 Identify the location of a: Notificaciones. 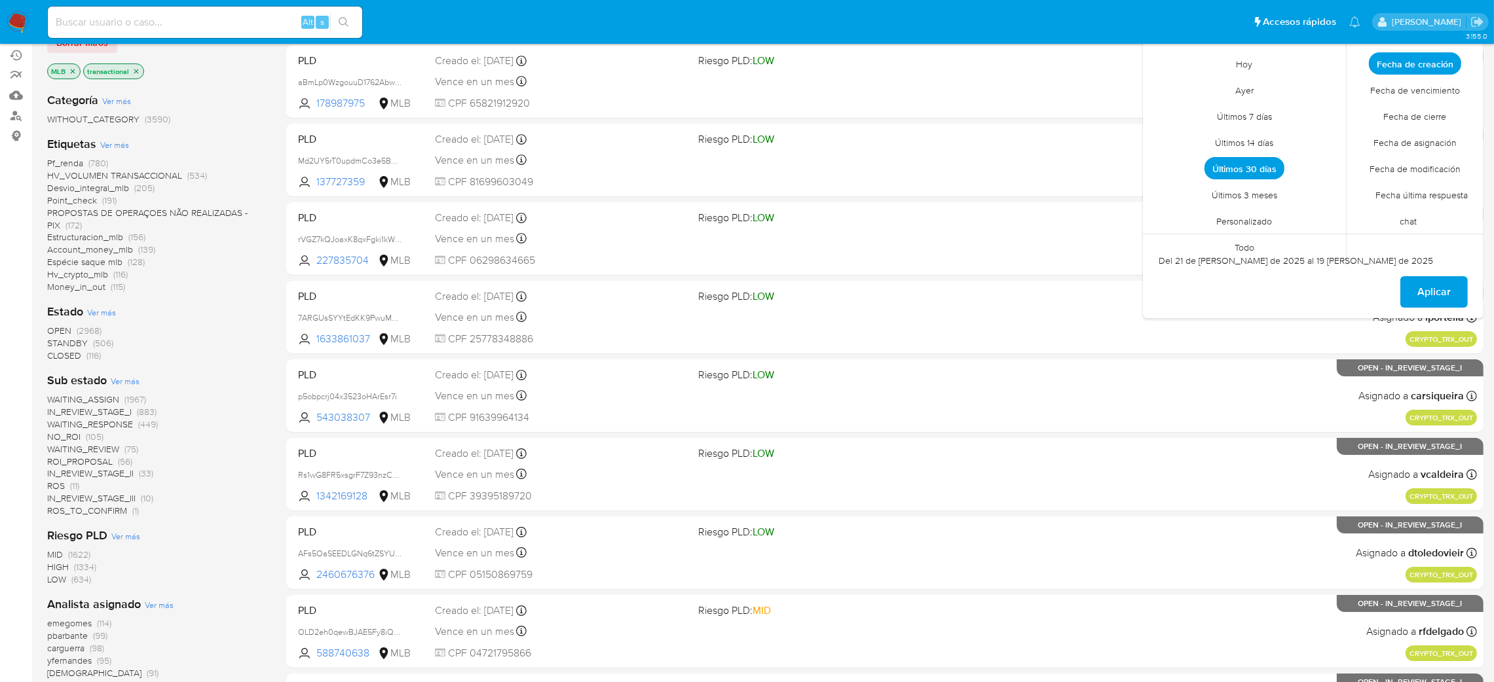
(1354, 22).